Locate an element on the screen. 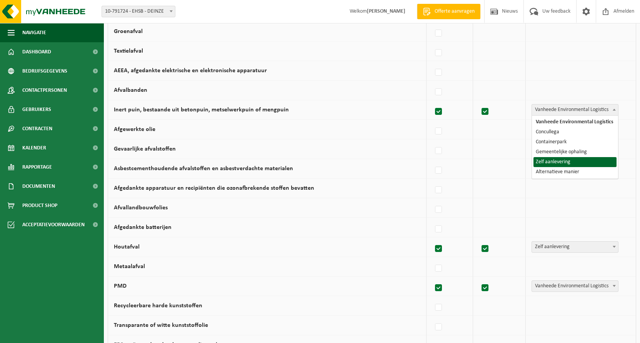  span: Offerte aanvragen is located at coordinates (454, 12).